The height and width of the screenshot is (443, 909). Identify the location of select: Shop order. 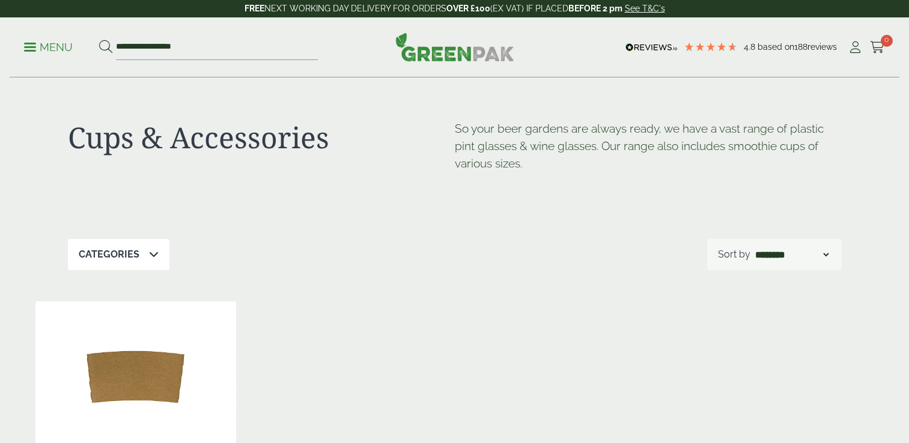
(791, 255).